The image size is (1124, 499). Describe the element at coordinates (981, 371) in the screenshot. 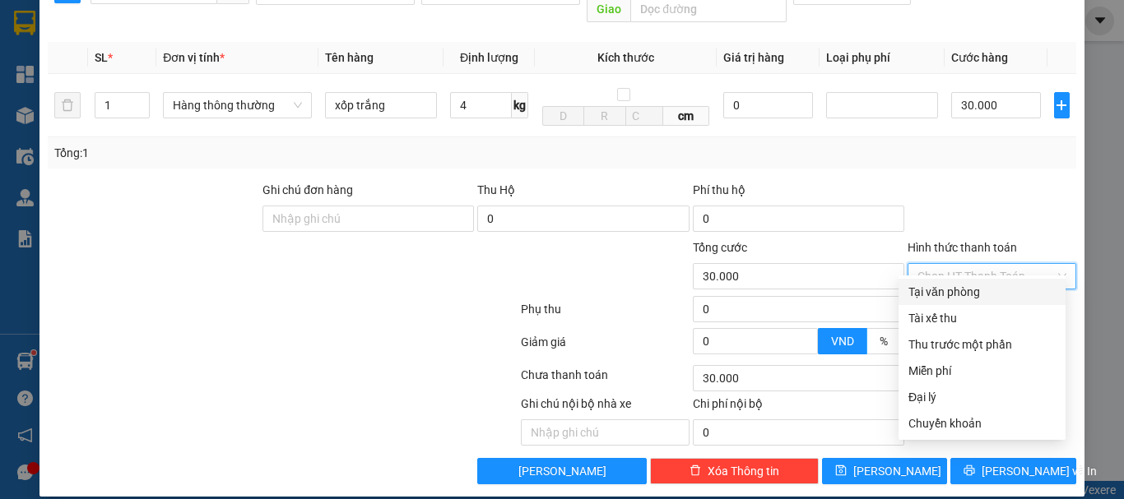

I see `div: Miễn phí` at that location.